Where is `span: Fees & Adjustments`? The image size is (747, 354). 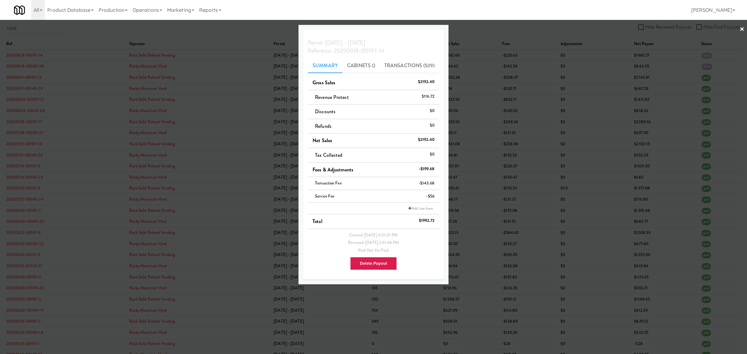 span: Fees & Adjustments is located at coordinates (333, 170).